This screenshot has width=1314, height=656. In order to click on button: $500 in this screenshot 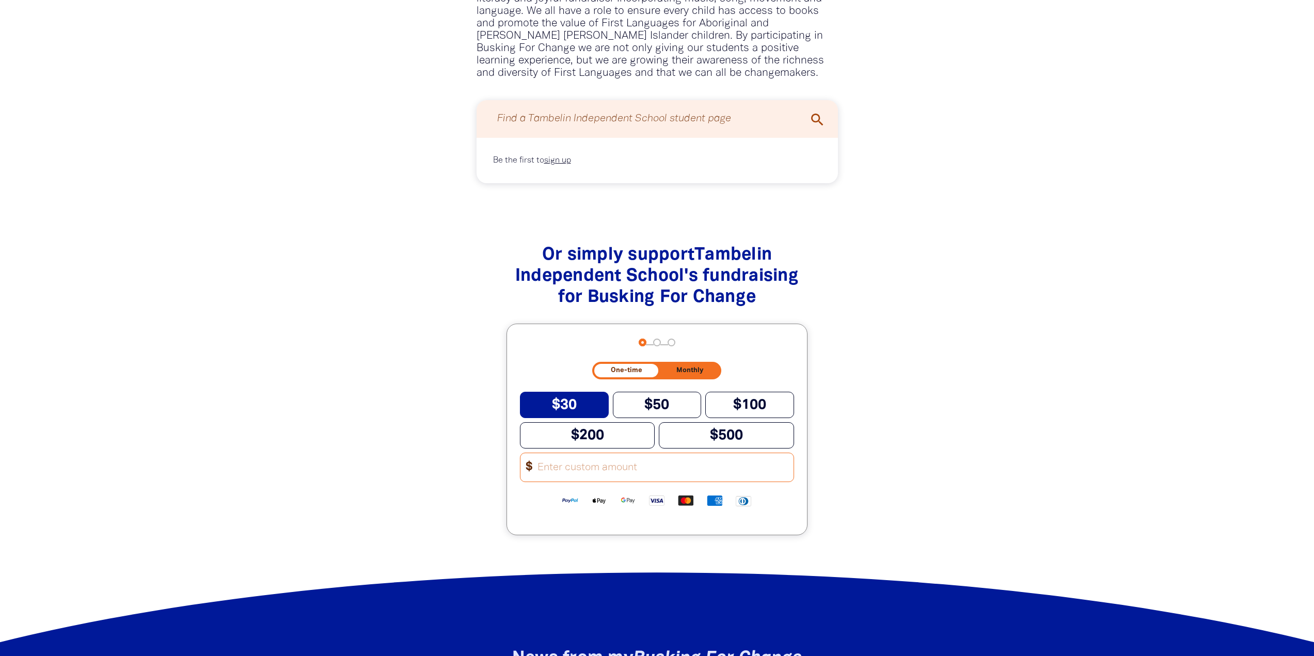, I will do `click(726, 435)`.